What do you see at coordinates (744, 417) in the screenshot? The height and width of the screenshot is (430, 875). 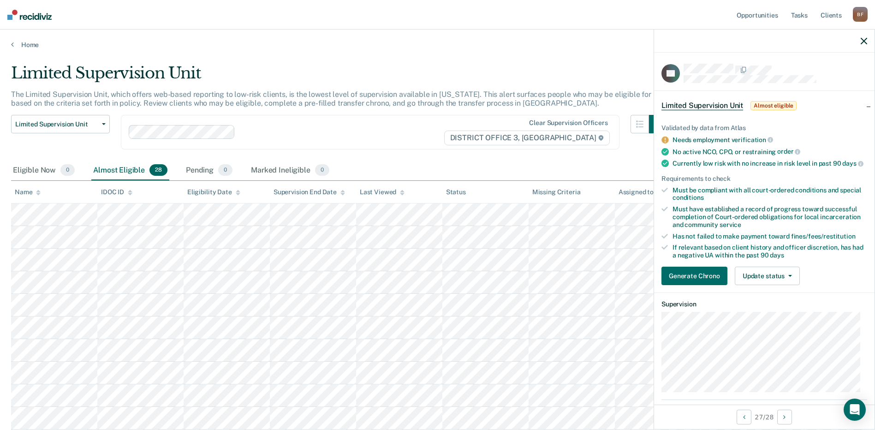 I see `button: Previous Opportunity` at bounding box center [744, 417].